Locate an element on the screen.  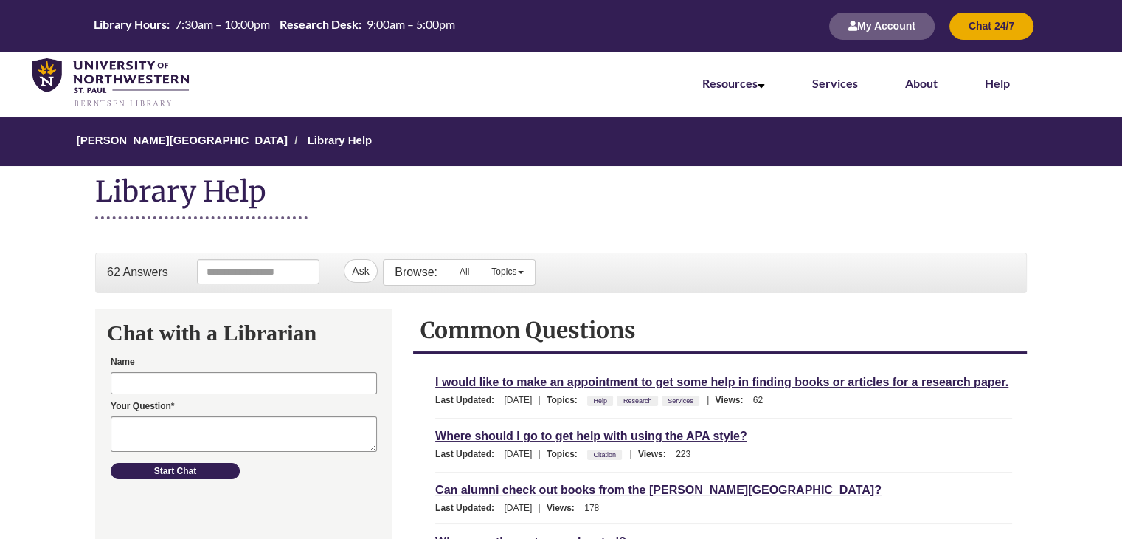
button: Start Chat is located at coordinates (79, 162).